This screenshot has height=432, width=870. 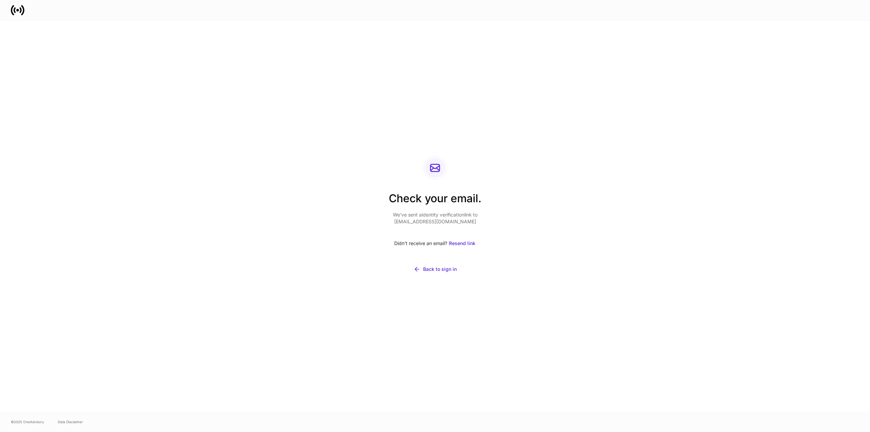 I want to click on button: Resend link, so click(x=462, y=243).